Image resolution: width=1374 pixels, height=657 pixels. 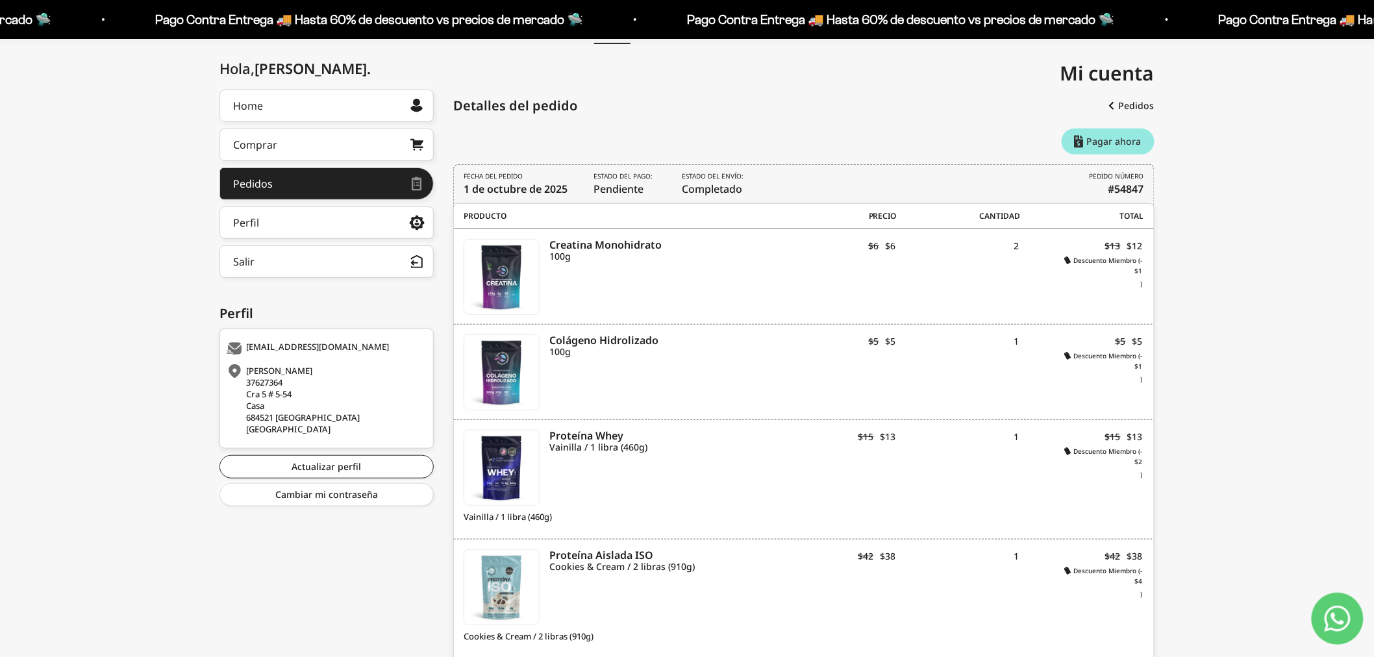 I want to click on div: Detalles del pedido, so click(x=515, y=106).